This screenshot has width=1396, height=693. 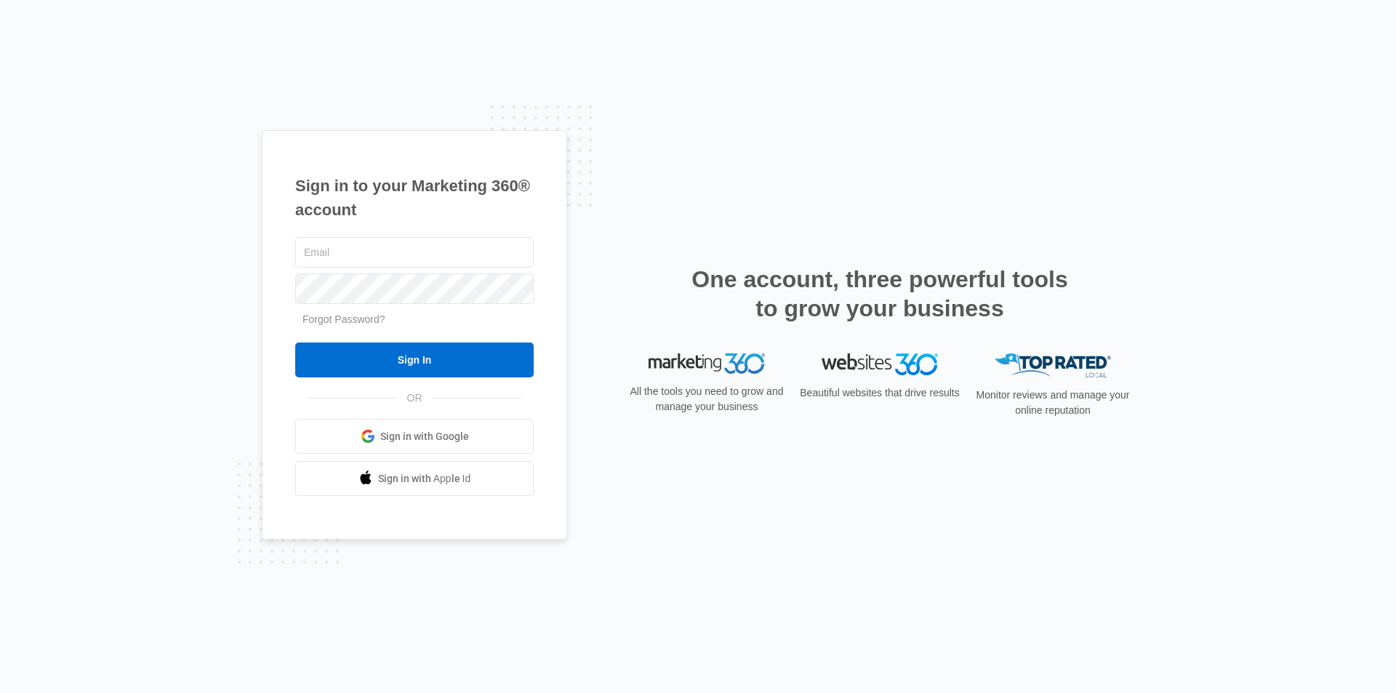 I want to click on a: Forgot Password?, so click(x=344, y=319).